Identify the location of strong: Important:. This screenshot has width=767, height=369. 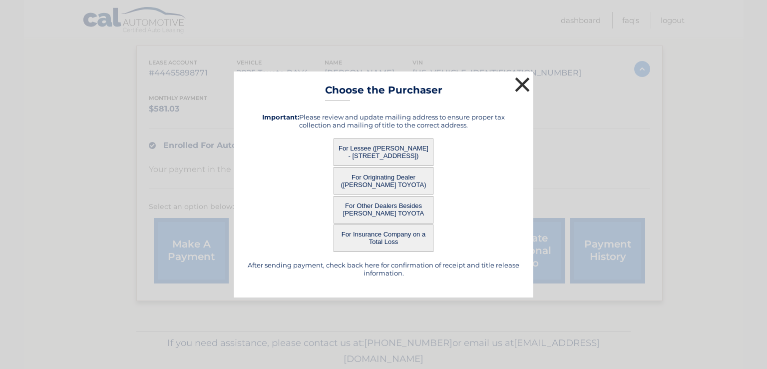
(281, 117).